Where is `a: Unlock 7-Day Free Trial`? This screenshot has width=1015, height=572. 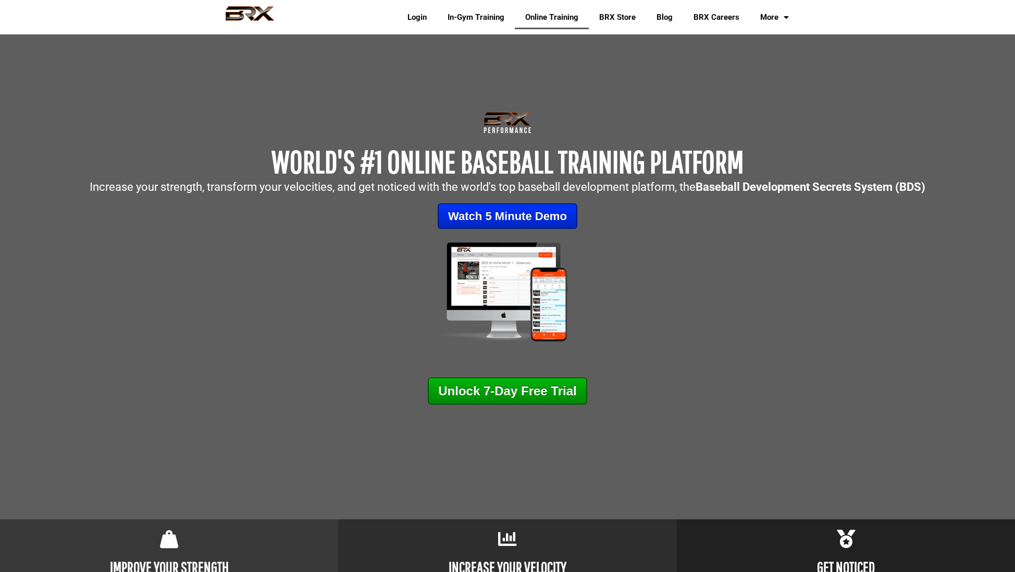
a: Unlock 7-Day Free Trial is located at coordinates (507, 391).